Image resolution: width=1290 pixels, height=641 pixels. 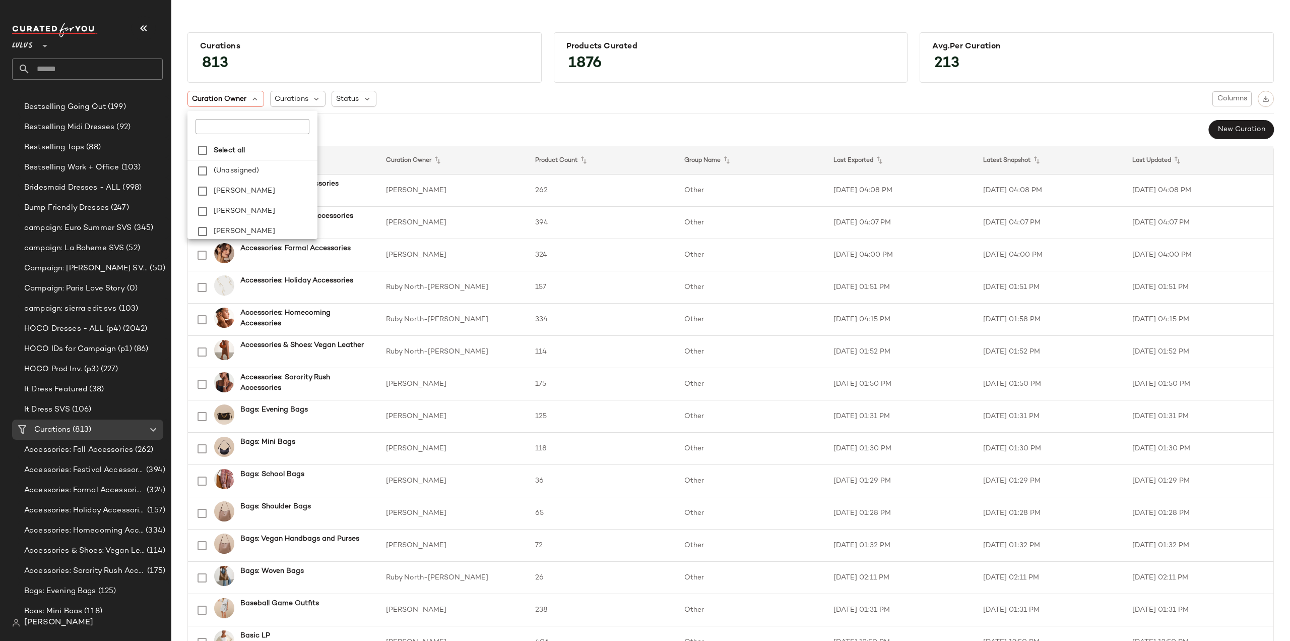 I want to click on span: (394), so click(x=155, y=470).